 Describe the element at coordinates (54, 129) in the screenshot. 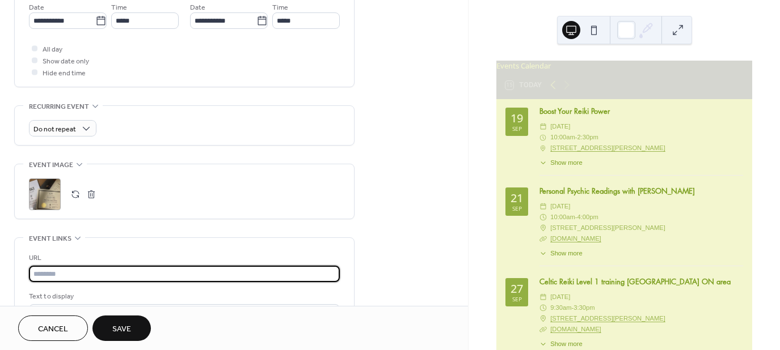

I see `span: Do not repeat` at that location.